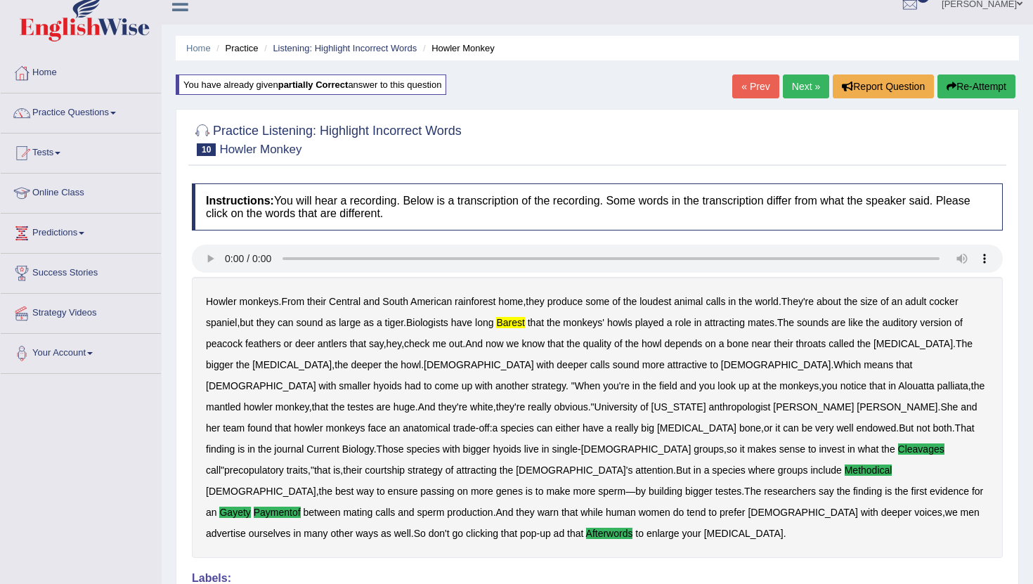 This screenshot has height=584, width=1033. What do you see at coordinates (684, 344) in the screenshot?
I see `b: depends` at bounding box center [684, 344].